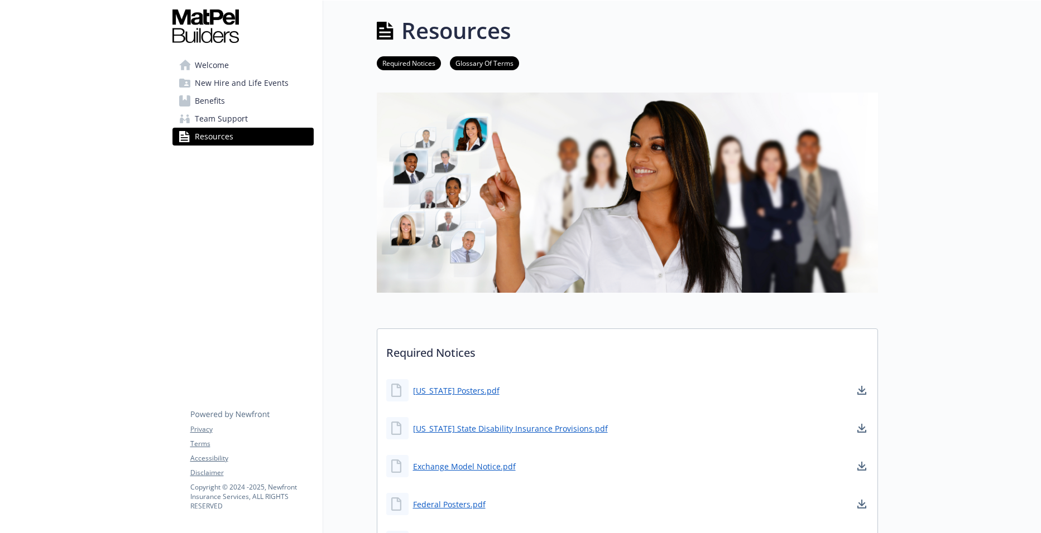  I want to click on a: Glossary Of Terms, so click(484, 63).